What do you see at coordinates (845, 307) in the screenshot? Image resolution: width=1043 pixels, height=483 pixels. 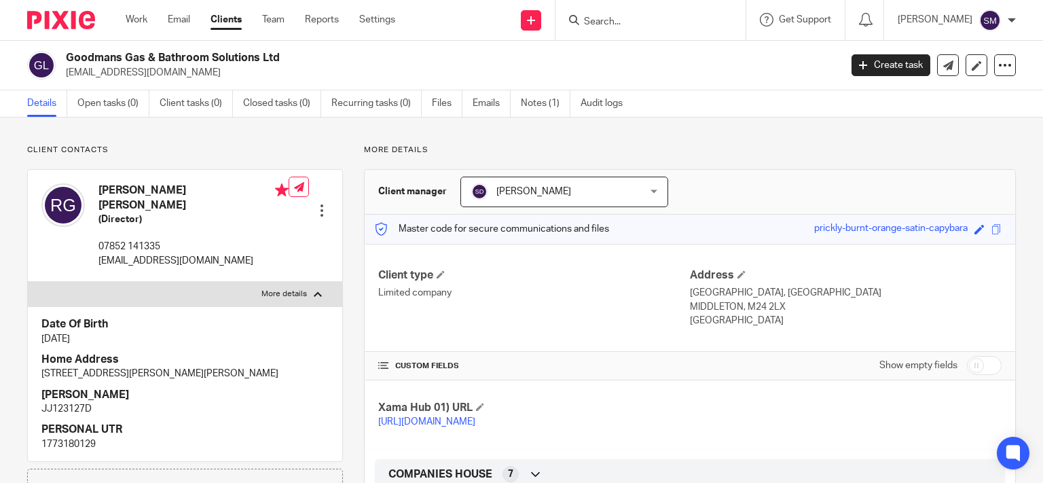 I see `p: MIDDLETON, M24 2LX` at bounding box center [845, 307].